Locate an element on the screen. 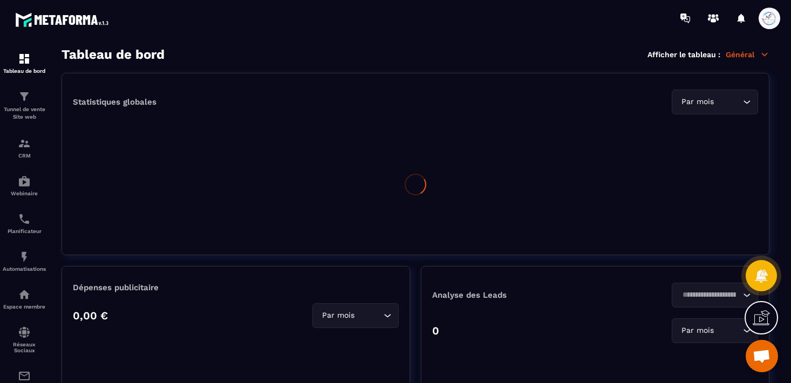  p: Planificateur is located at coordinates (24, 231).